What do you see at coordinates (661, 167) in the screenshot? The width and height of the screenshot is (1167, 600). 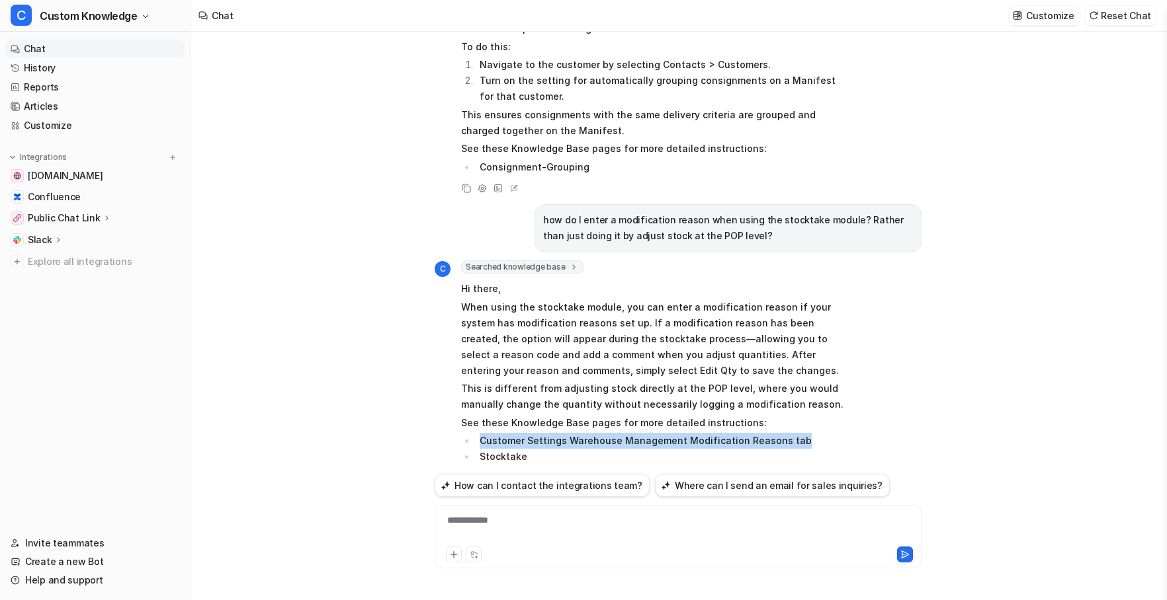 I see `li: Consignment-Grouping` at bounding box center [661, 167].